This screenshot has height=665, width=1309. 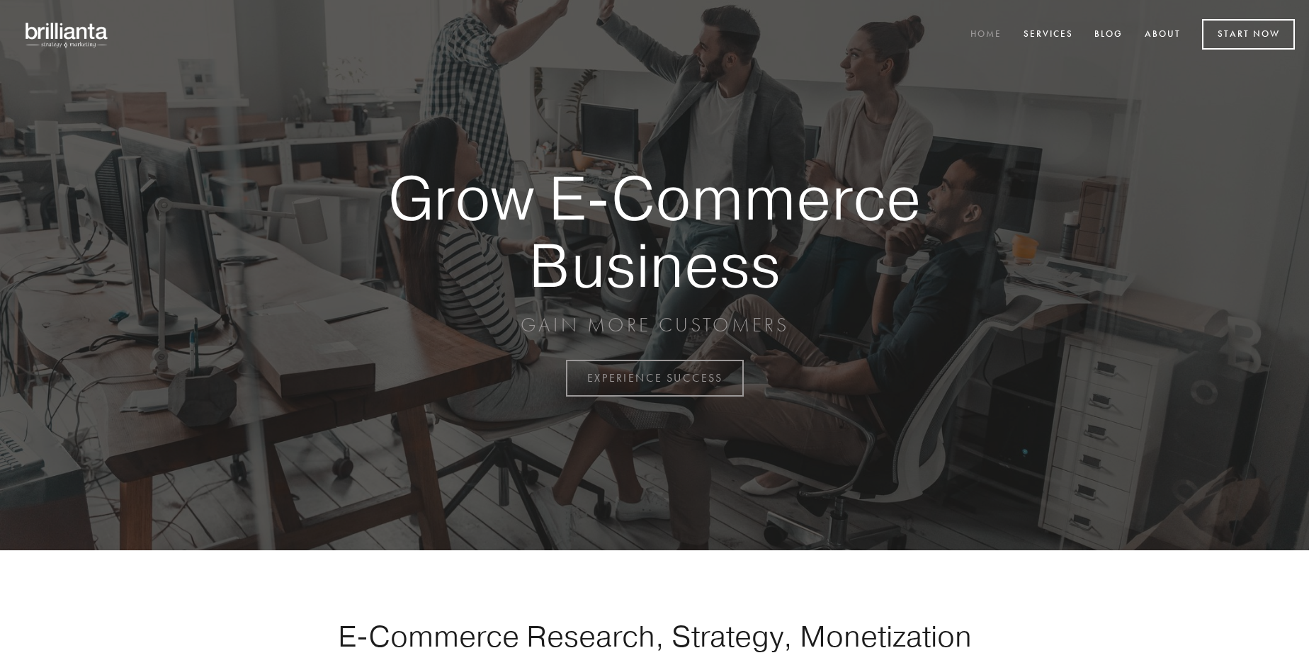 I want to click on a: Blog, so click(x=1109, y=35).